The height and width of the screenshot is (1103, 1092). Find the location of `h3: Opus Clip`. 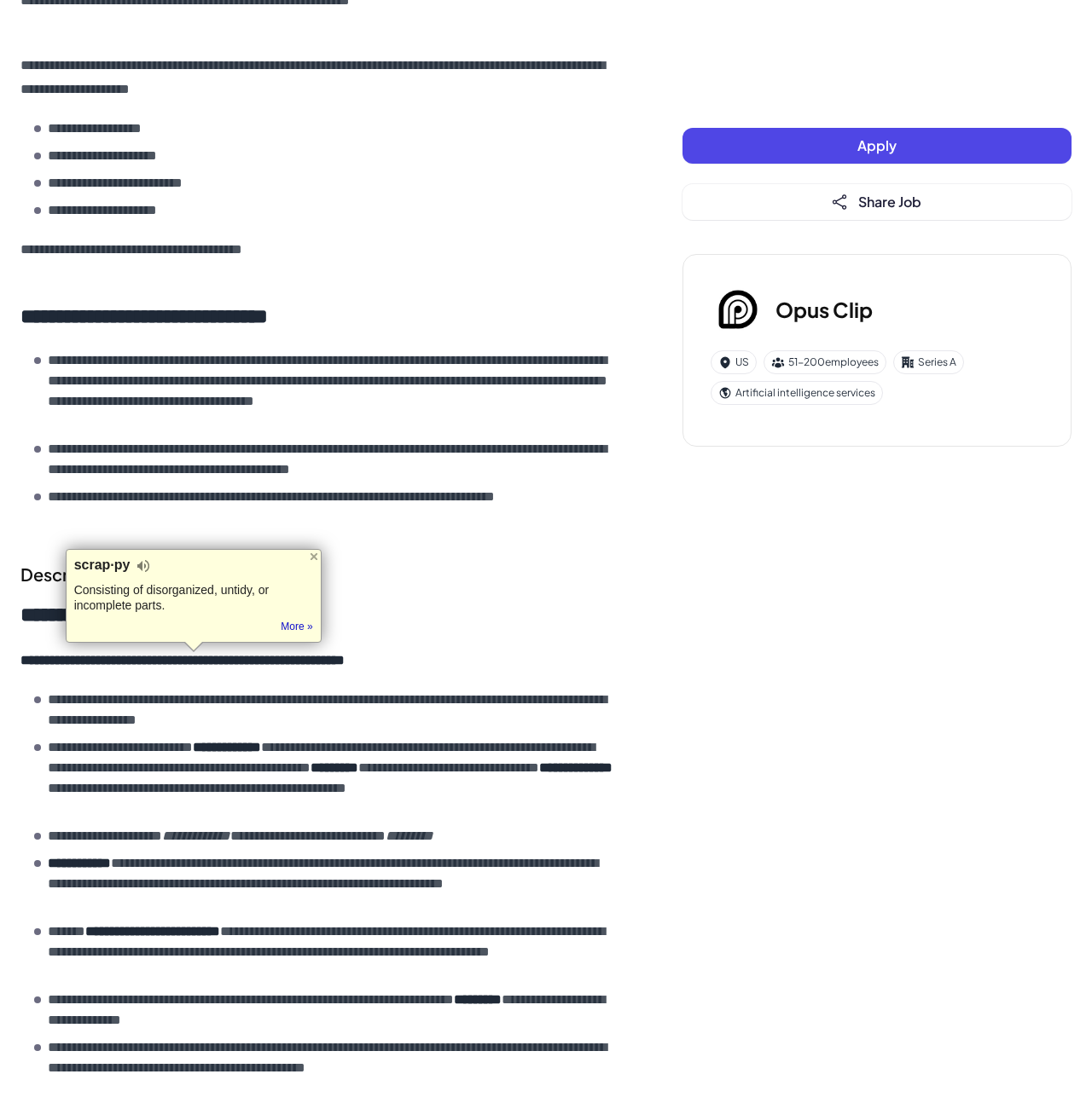

h3: Opus Clip is located at coordinates (824, 309).